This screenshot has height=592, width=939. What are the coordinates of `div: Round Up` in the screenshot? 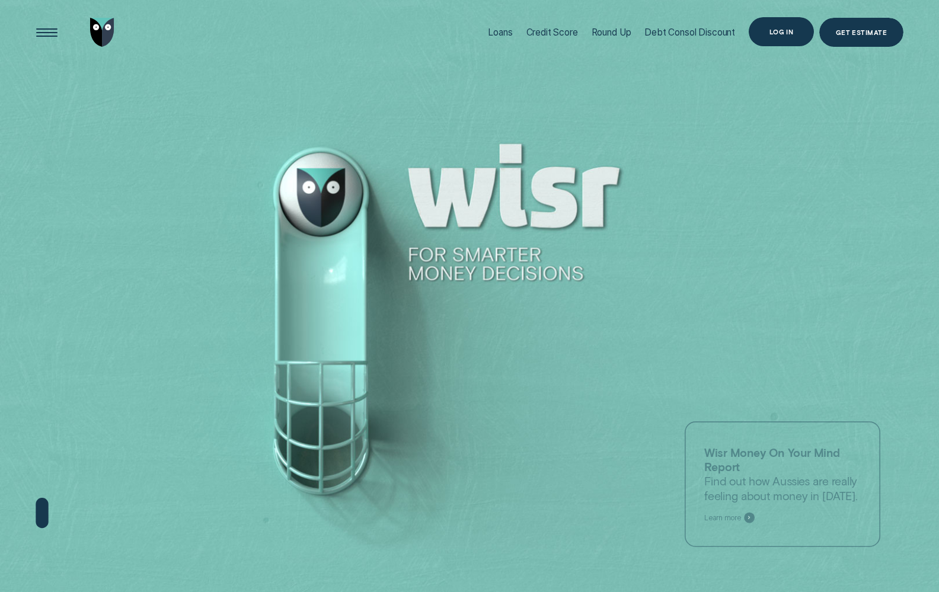 It's located at (611, 32).